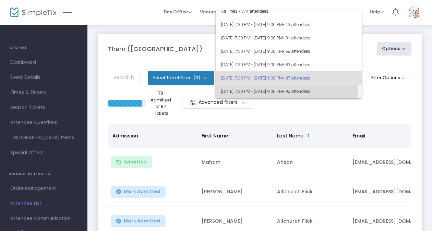 Image resolution: width=432 pixels, height=231 pixels. I want to click on span: • 83 attendees, so click(296, 64).